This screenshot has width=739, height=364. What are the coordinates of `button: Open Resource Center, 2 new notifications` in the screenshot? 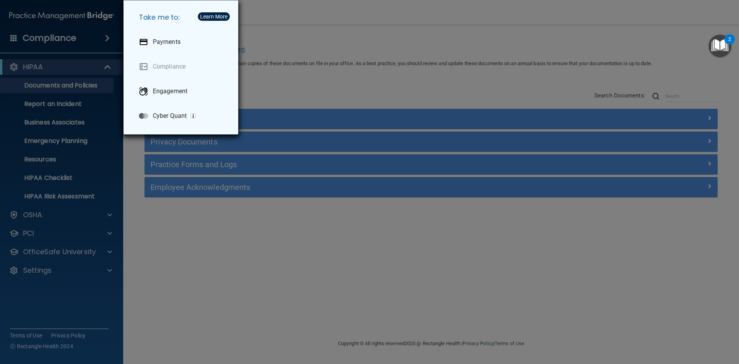 It's located at (720, 46).